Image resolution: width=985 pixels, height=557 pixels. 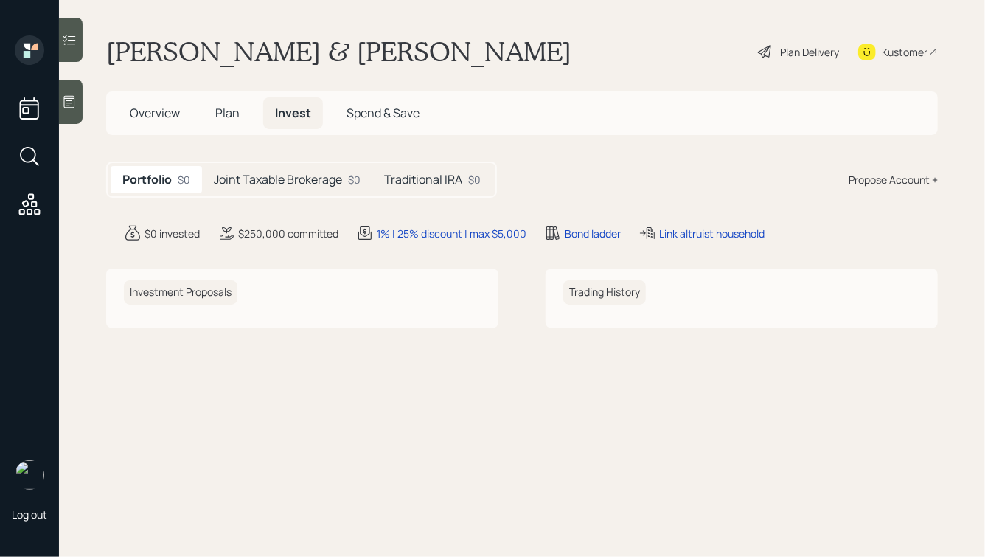 I want to click on div: Kustomer, so click(x=905, y=52).